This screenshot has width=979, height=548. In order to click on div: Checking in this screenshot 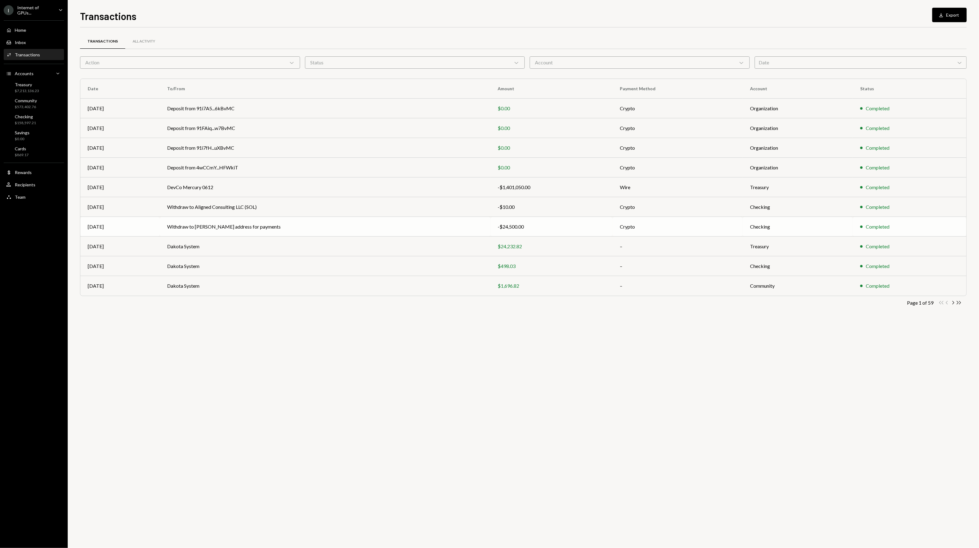, I will do `click(25, 116)`.